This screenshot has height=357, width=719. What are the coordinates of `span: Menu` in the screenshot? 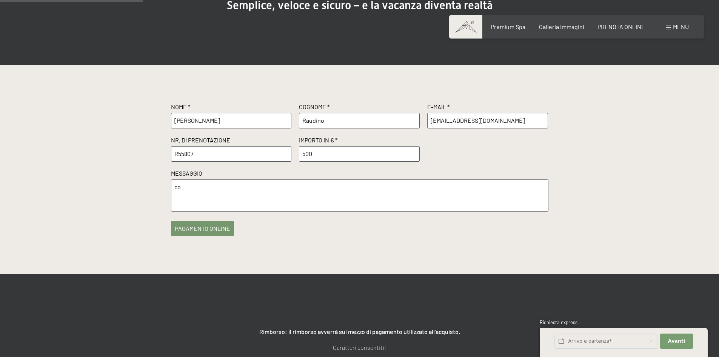 It's located at (681, 26).